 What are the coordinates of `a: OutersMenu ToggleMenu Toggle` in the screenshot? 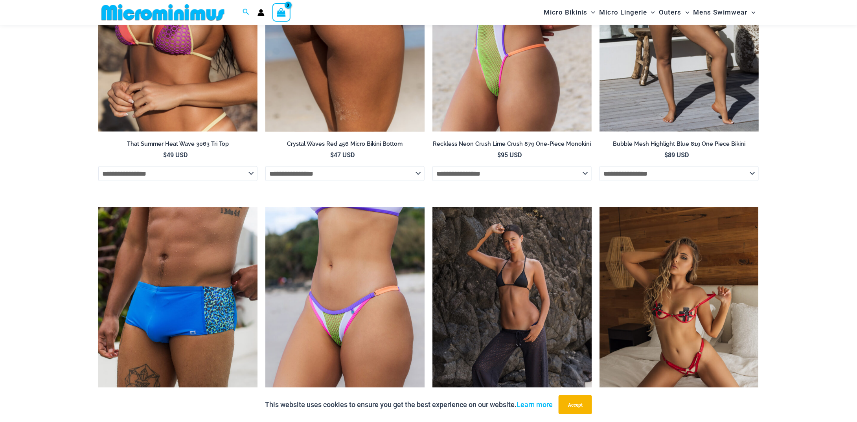 It's located at (674, 12).